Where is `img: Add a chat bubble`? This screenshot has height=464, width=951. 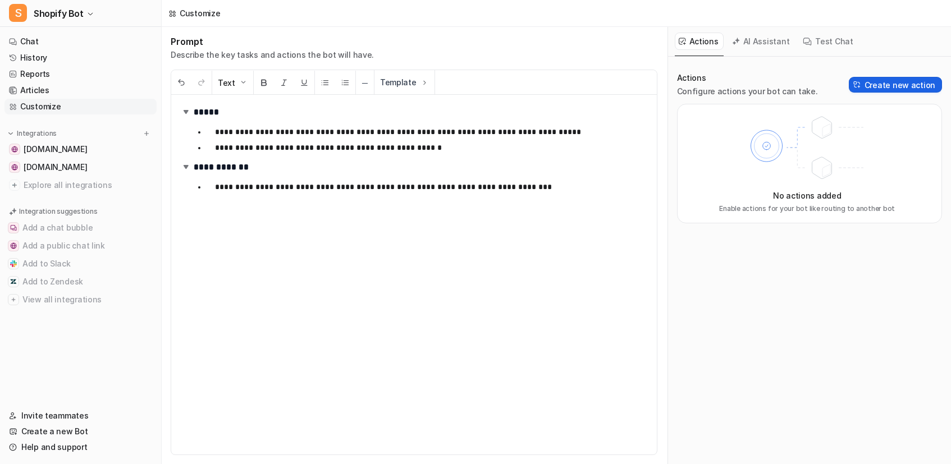
img: Add a chat bubble is located at coordinates (13, 228).